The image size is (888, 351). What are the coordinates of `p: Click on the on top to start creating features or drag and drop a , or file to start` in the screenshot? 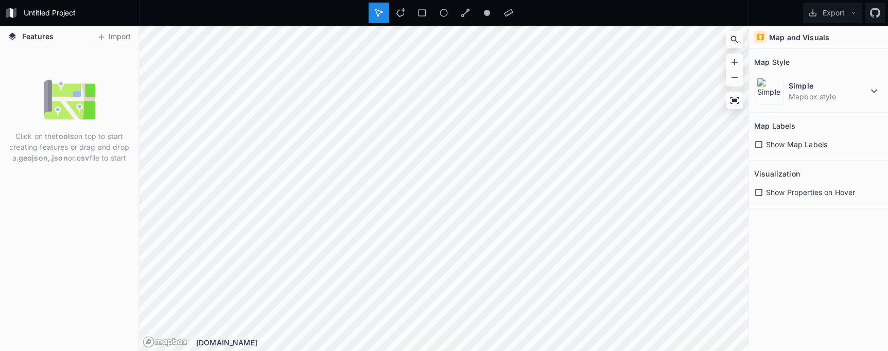 It's located at (69, 147).